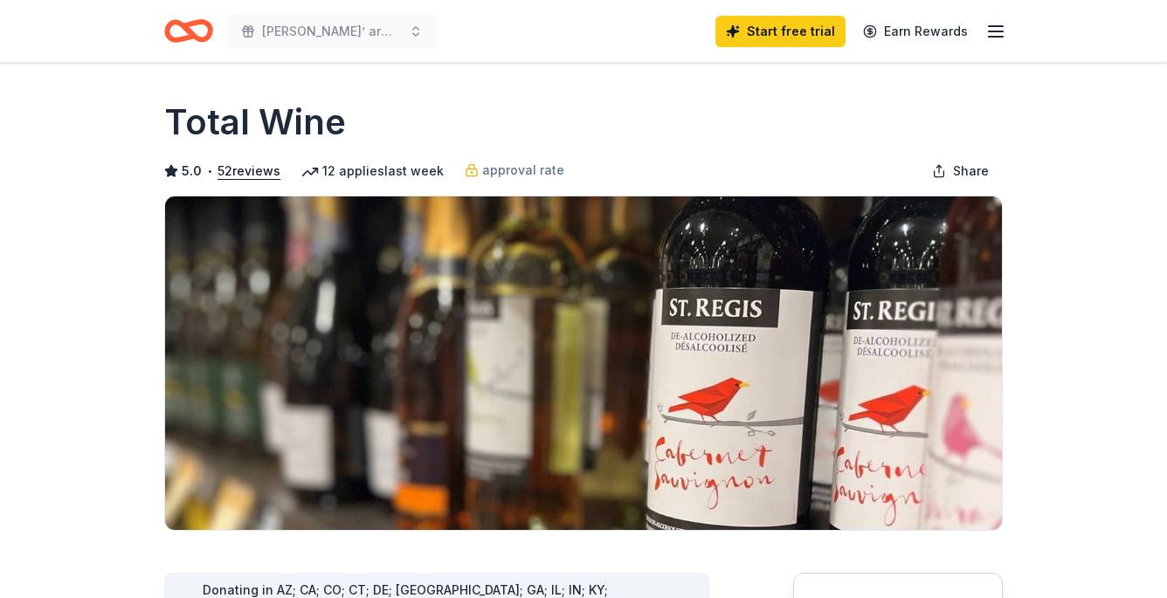 This screenshot has height=598, width=1167. I want to click on img: Image for Total Wine, so click(583, 363).